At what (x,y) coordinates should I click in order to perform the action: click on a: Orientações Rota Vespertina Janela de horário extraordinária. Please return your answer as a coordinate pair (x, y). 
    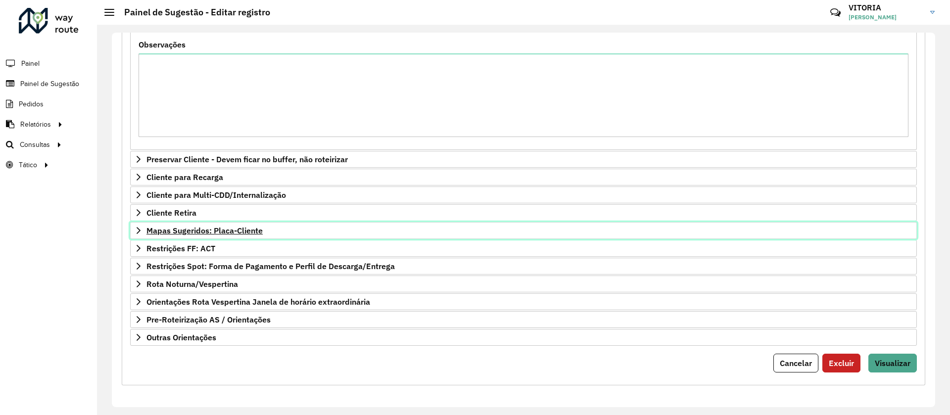
    Looking at the image, I should click on (523, 302).